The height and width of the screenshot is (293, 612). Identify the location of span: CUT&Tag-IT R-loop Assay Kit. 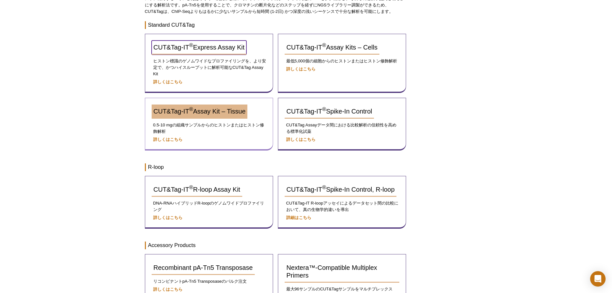
(197, 189).